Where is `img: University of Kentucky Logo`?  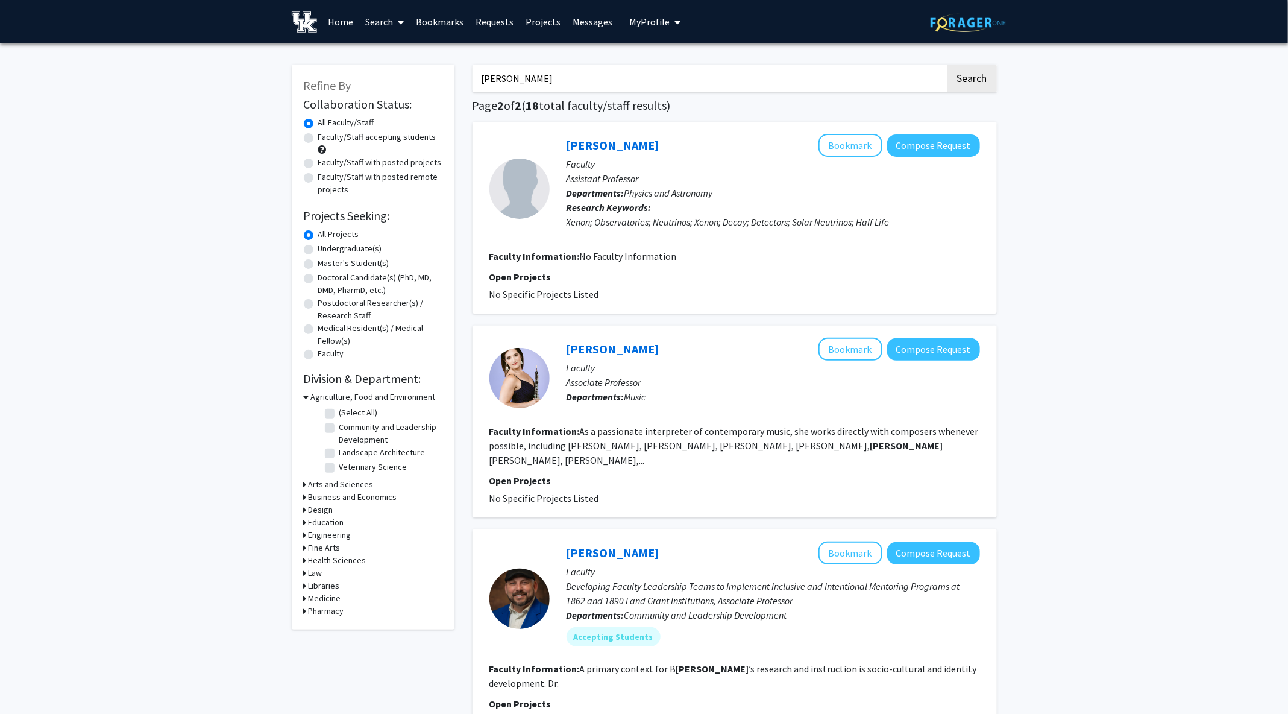
img: University of Kentucky Logo is located at coordinates (304, 22).